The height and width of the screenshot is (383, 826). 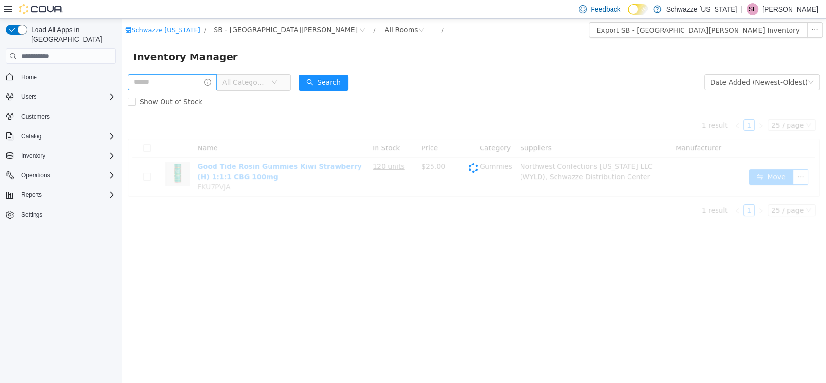 What do you see at coordinates (123, 63) in the screenshot?
I see `span: All Categories` at bounding box center [123, 63].